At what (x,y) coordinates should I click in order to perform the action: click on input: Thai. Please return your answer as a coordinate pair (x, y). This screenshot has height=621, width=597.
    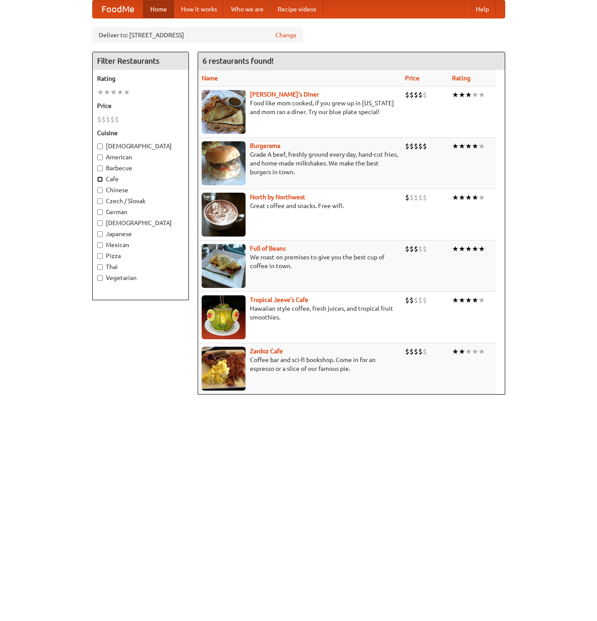
    Looking at the image, I should click on (100, 267).